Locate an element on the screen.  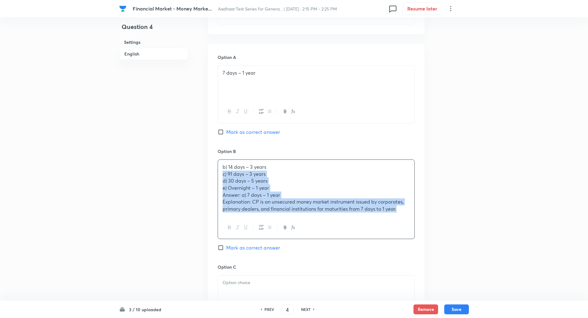
p: Explanation: CP is an unsecured money market instrument issued by corporates, primary dealers, an... is located at coordinates (316, 205).